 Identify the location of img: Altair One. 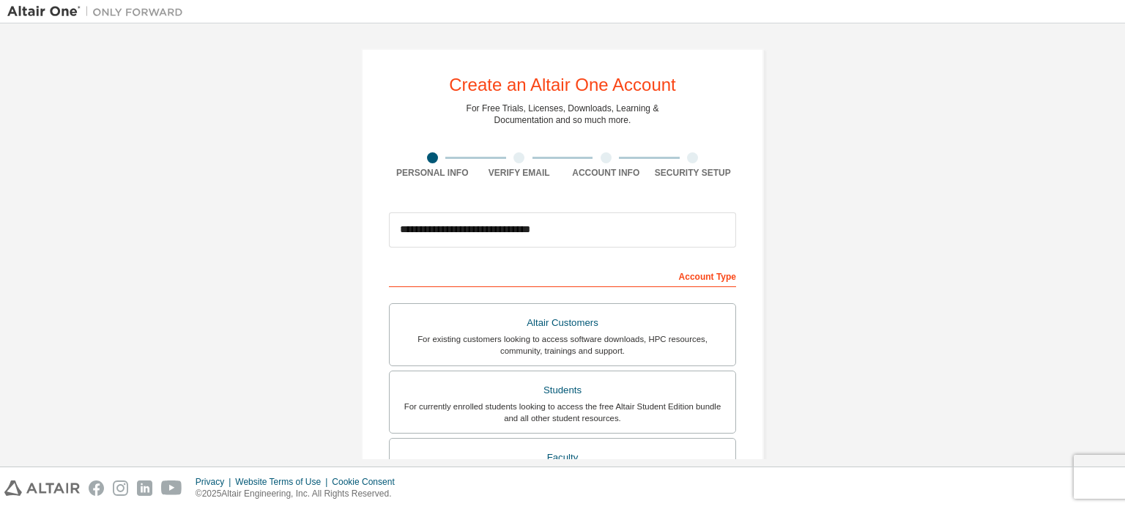
(99, 12).